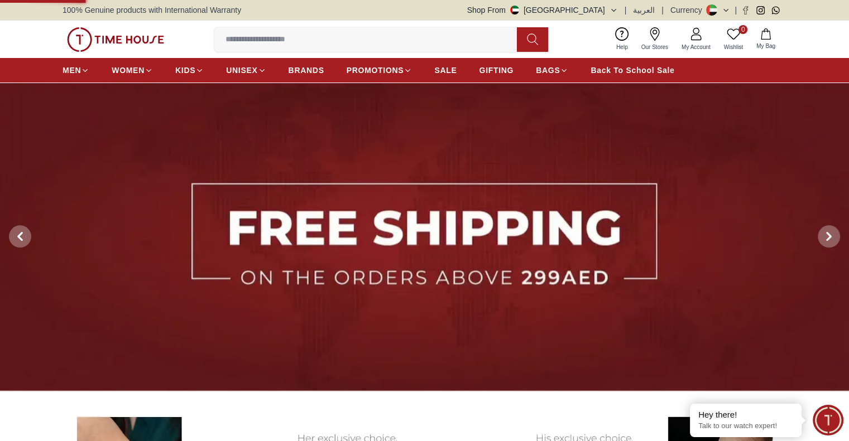 Image resolution: width=849 pixels, height=441 pixels. What do you see at coordinates (306, 70) in the screenshot?
I see `span: BRANDS` at bounding box center [306, 70].